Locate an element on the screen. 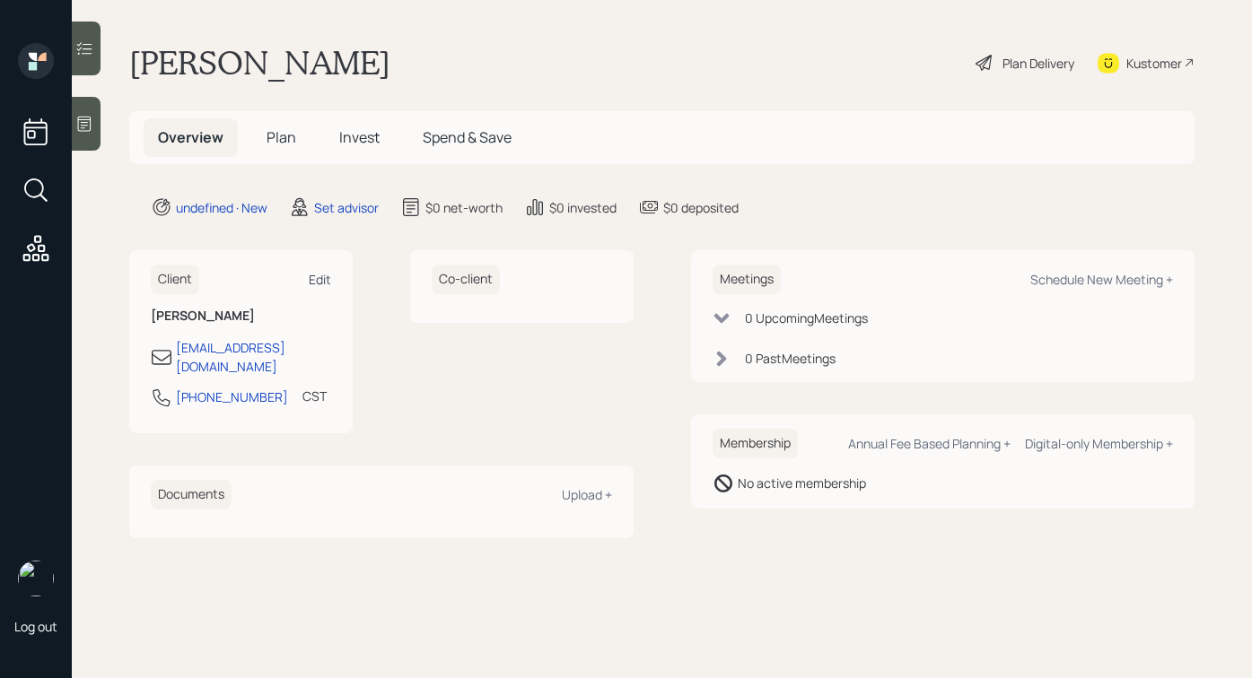 The height and width of the screenshot is (678, 1252). div: undefined · New is located at coordinates (222, 207).